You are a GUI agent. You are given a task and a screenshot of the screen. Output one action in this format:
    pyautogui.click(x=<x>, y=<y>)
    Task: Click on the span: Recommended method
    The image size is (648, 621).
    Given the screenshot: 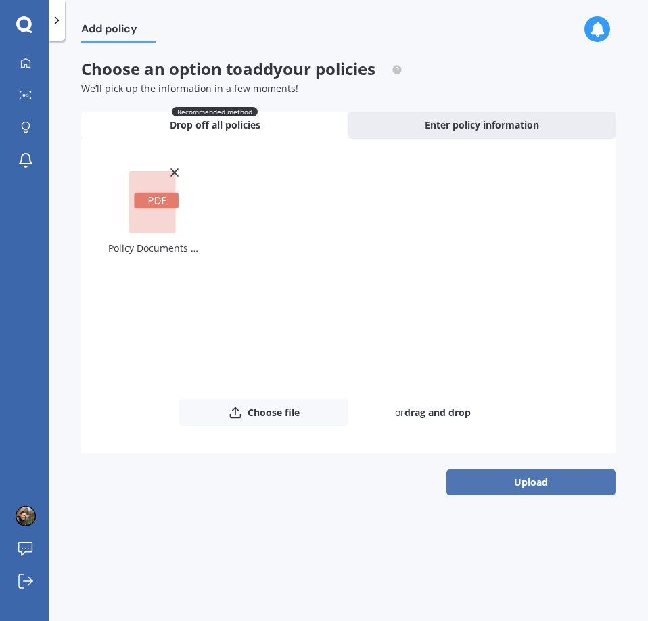 What is the action you would take?
    pyautogui.click(x=214, y=112)
    